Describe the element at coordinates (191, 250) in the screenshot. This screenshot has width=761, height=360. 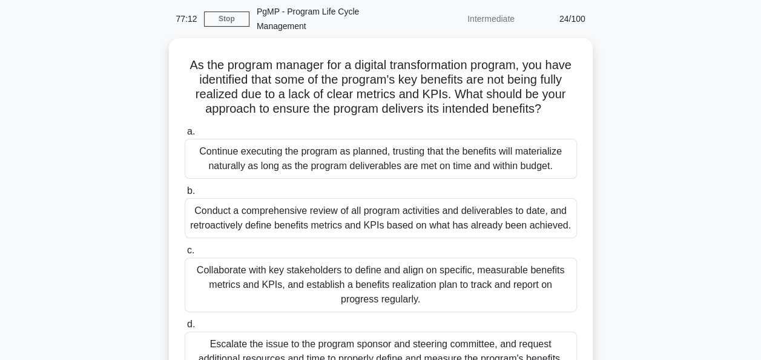
I see `span: c.` at that location.